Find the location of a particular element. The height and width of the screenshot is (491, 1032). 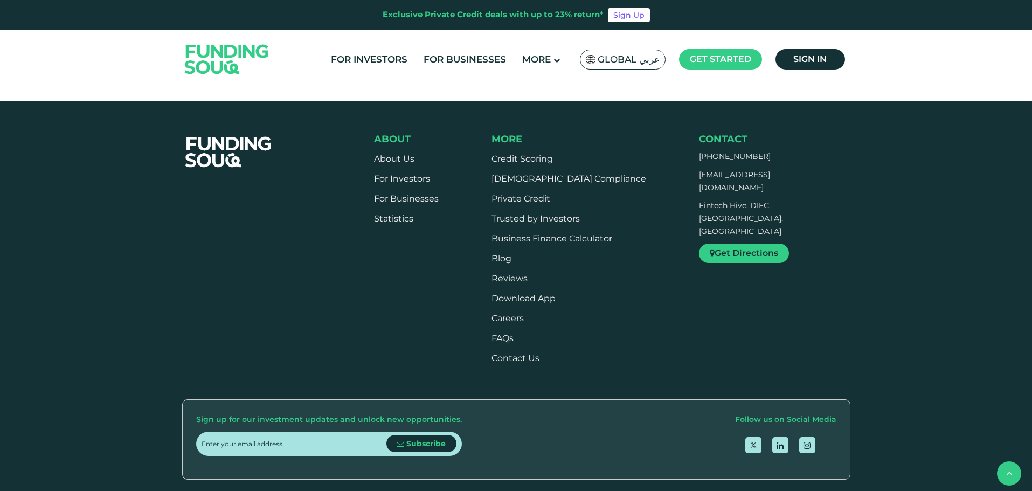

span: Subscribe is located at coordinates (426, 444).